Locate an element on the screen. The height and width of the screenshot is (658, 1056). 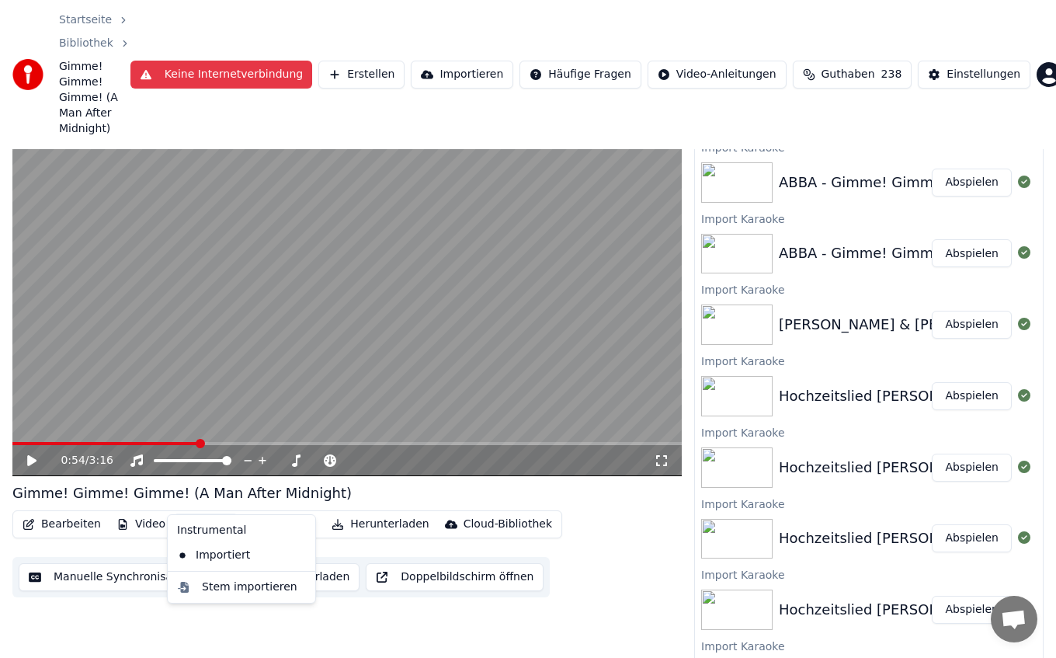
span: Guthaben is located at coordinates (848, 75).